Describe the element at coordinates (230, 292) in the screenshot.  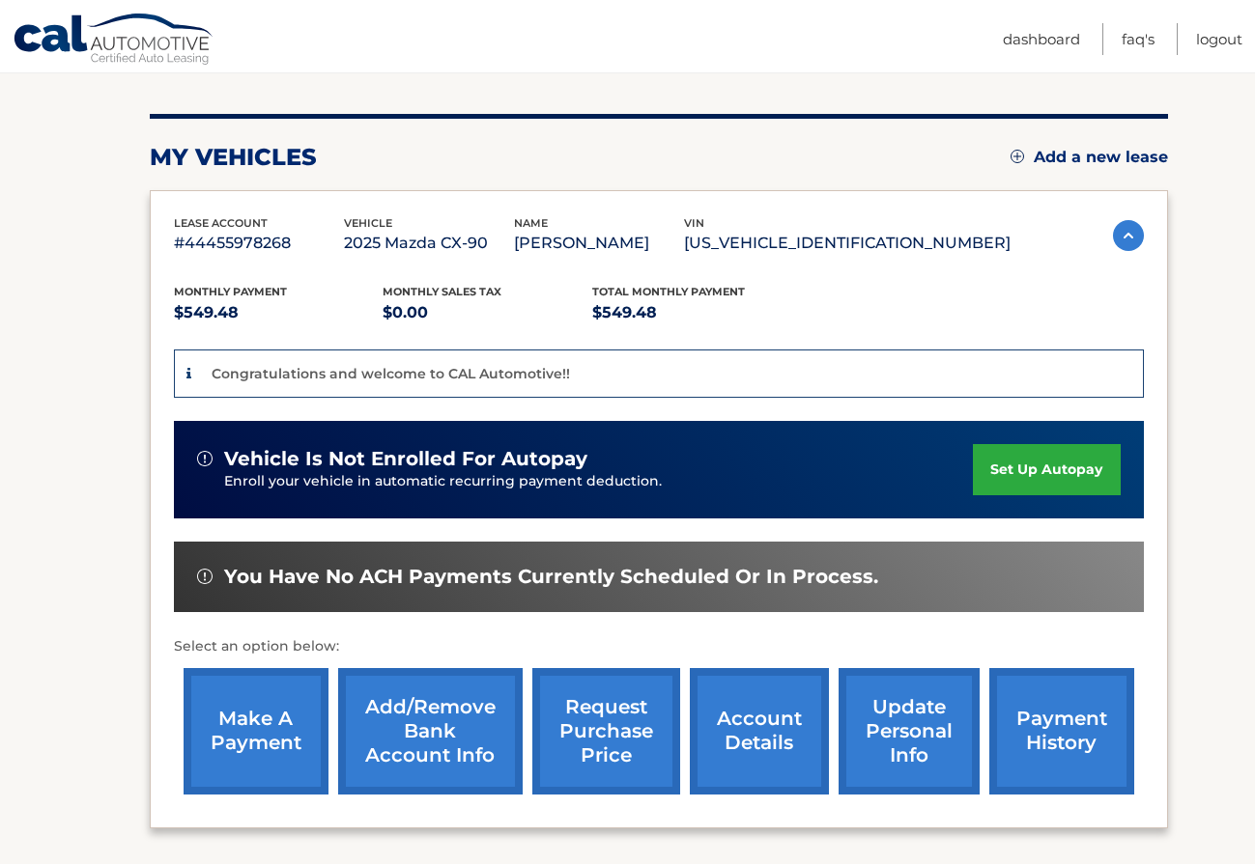
I see `span: Monthly Payment` at that location.